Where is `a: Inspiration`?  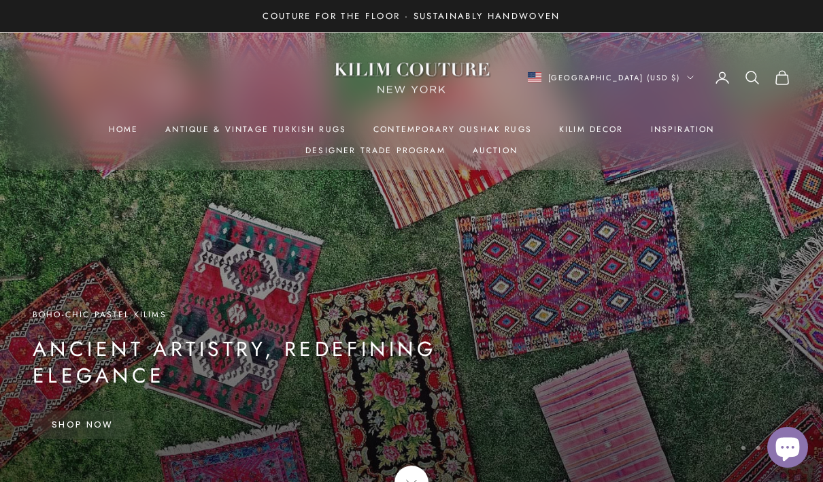
a: Inspiration is located at coordinates (683, 129).